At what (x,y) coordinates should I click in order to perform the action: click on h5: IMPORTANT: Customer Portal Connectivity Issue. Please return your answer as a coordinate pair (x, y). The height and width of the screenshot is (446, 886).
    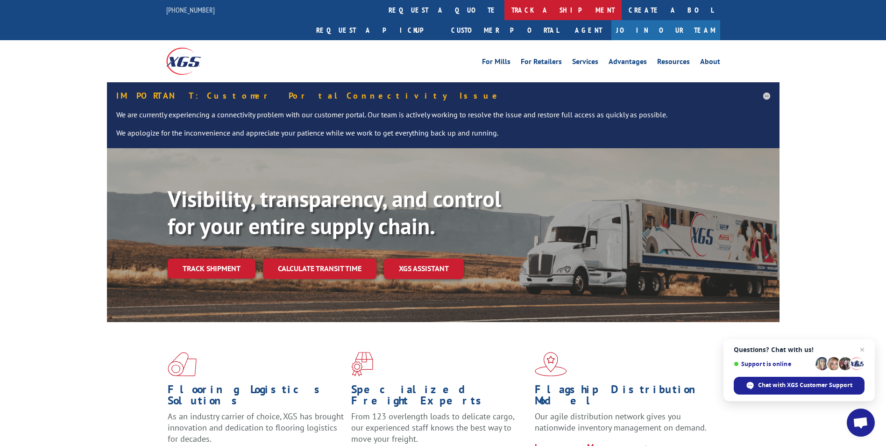
    Looking at the image, I should click on (443, 96).